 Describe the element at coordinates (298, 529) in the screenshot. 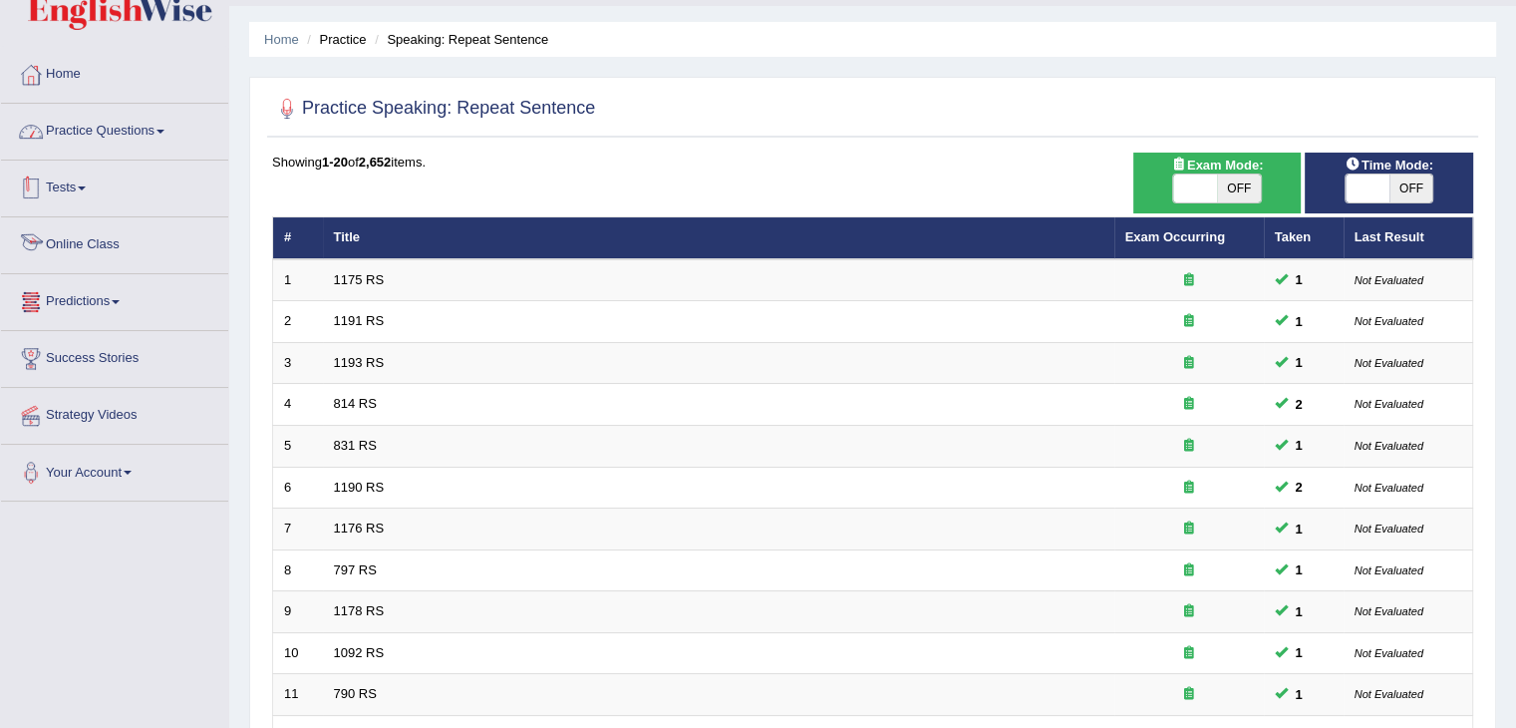

I see `td: 7` at that location.